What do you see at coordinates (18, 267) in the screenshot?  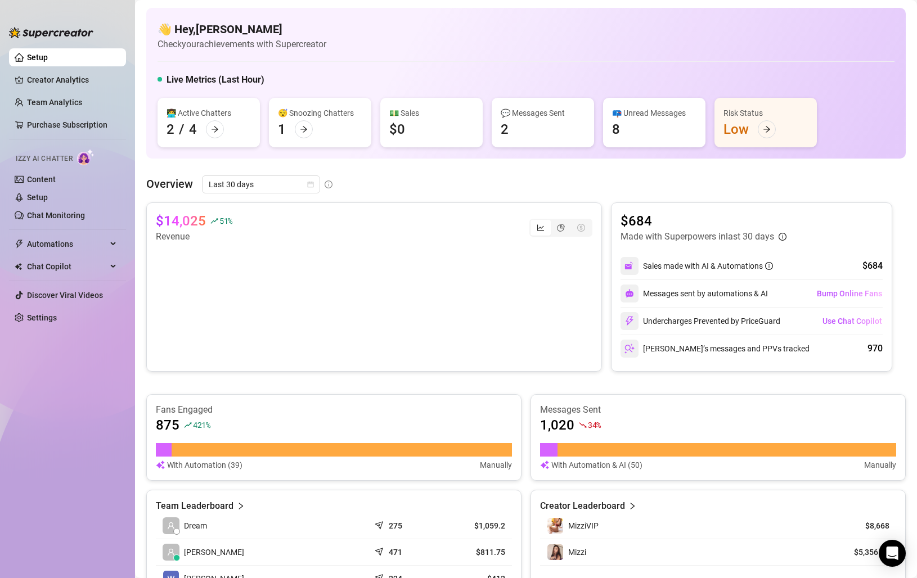 I see `img: Chat Copilot` at bounding box center [18, 267].